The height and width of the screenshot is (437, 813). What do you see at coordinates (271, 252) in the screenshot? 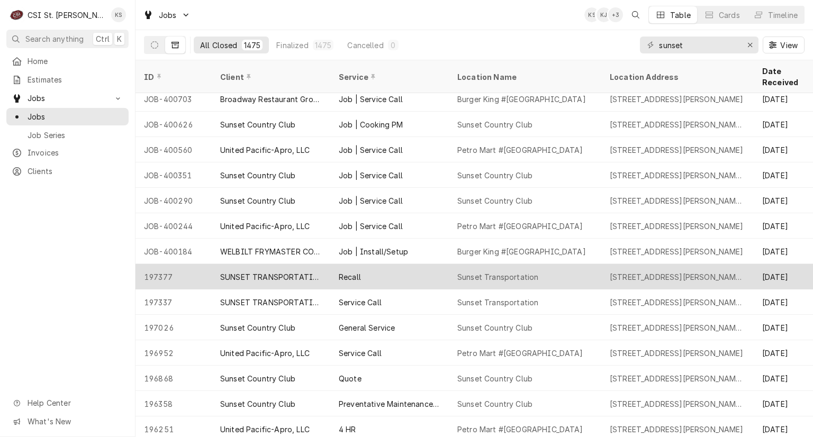
I see `div: WELBILT FRYMASTER CORPORATION` at bounding box center [271, 252].